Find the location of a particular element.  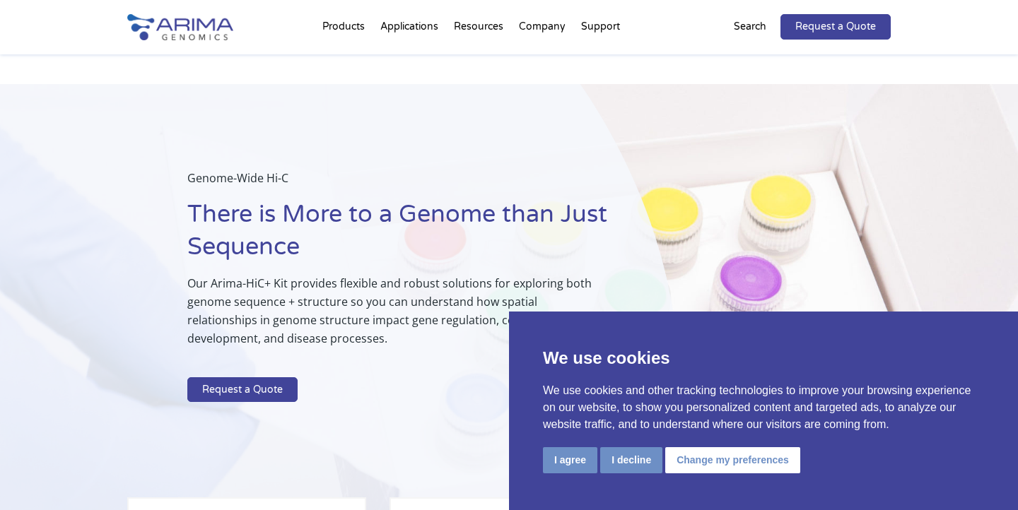

h1: There is More to a Genome than Just Sequence is located at coordinates (397, 236).